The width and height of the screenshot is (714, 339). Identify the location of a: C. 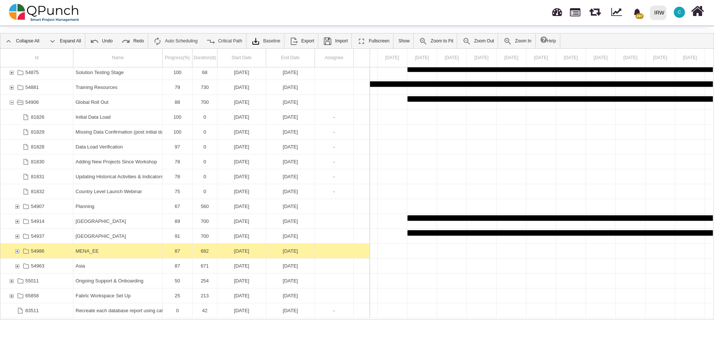
(679, 12).